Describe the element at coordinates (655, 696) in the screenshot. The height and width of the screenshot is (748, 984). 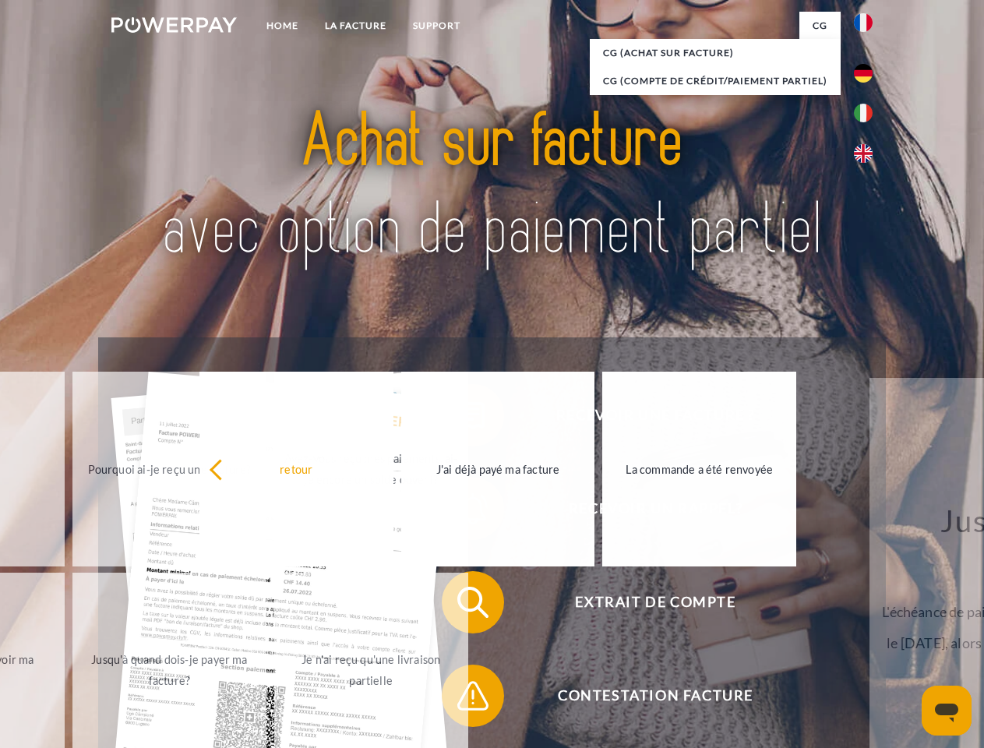
I see `span: Contestation Facture` at that location.